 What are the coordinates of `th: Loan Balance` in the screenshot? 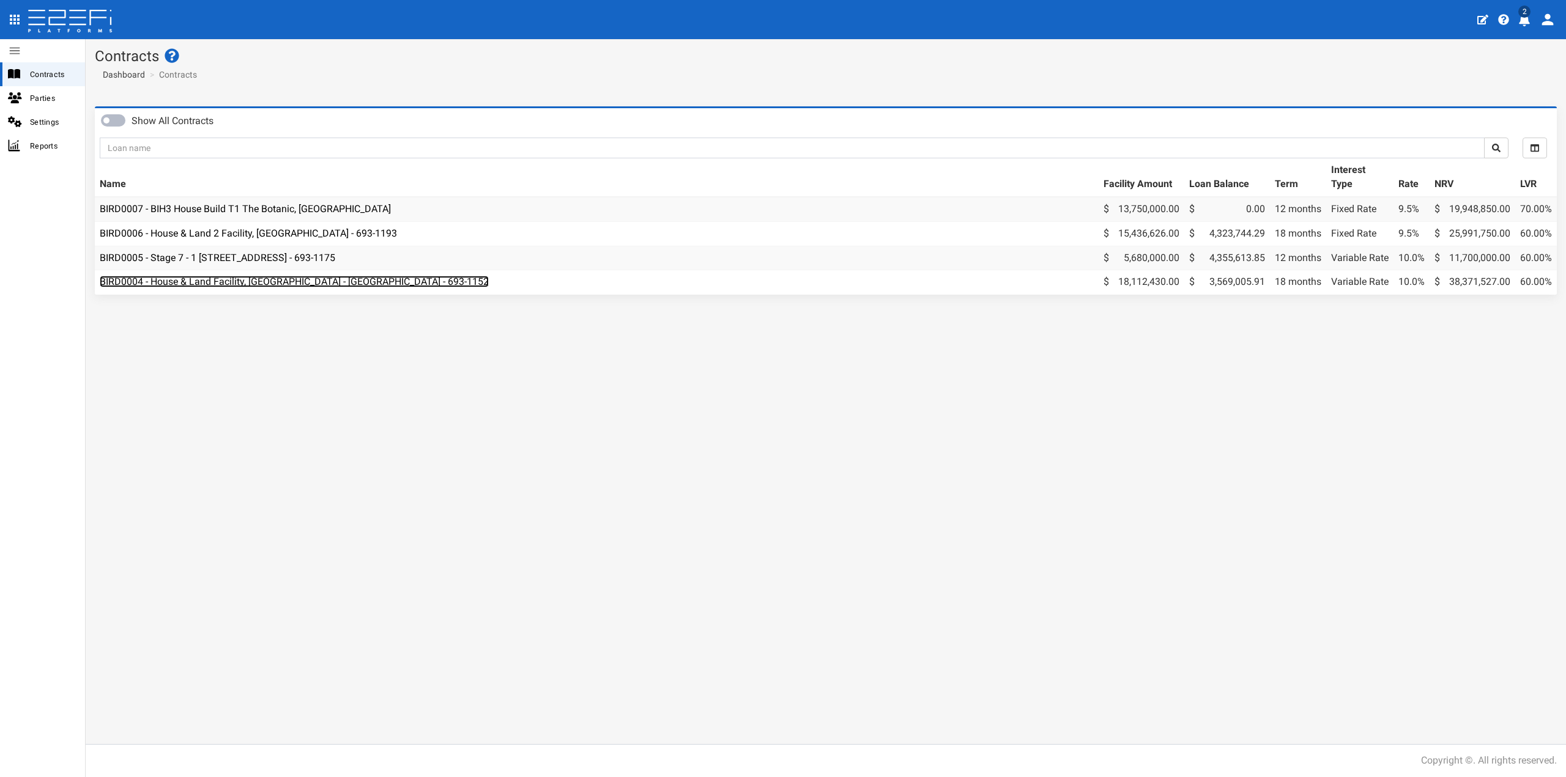 It's located at (1227, 177).